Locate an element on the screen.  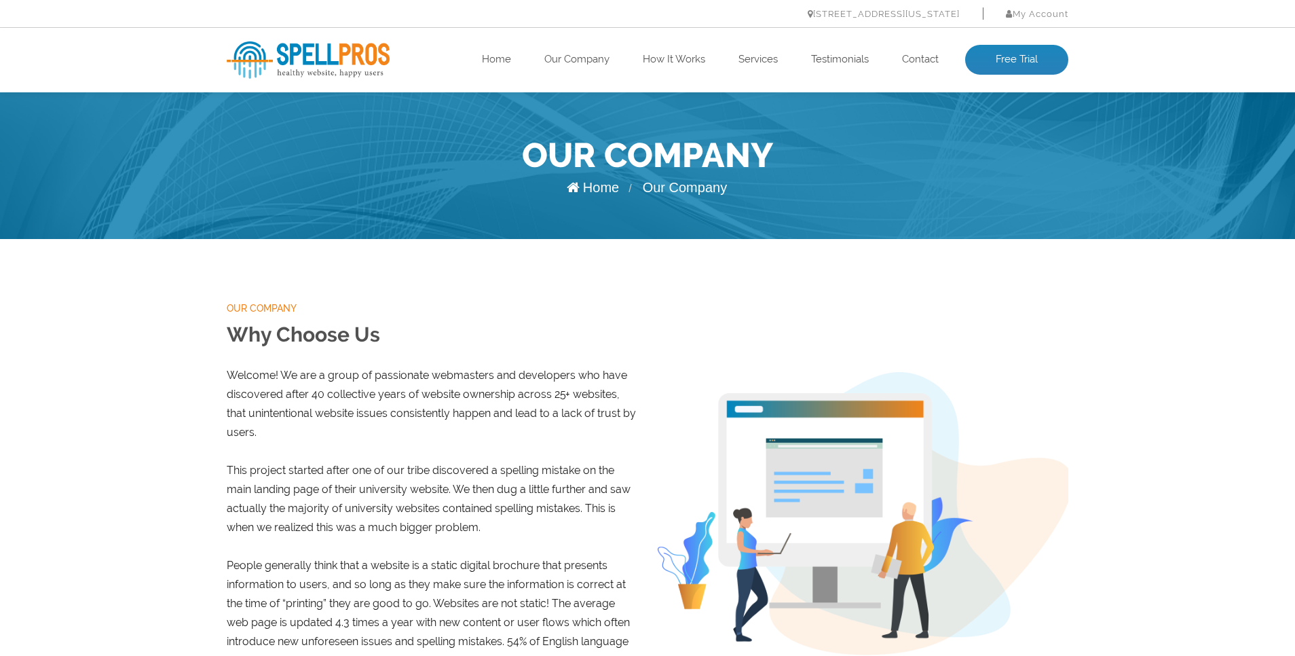
span: our company is located at coordinates (432, 308).